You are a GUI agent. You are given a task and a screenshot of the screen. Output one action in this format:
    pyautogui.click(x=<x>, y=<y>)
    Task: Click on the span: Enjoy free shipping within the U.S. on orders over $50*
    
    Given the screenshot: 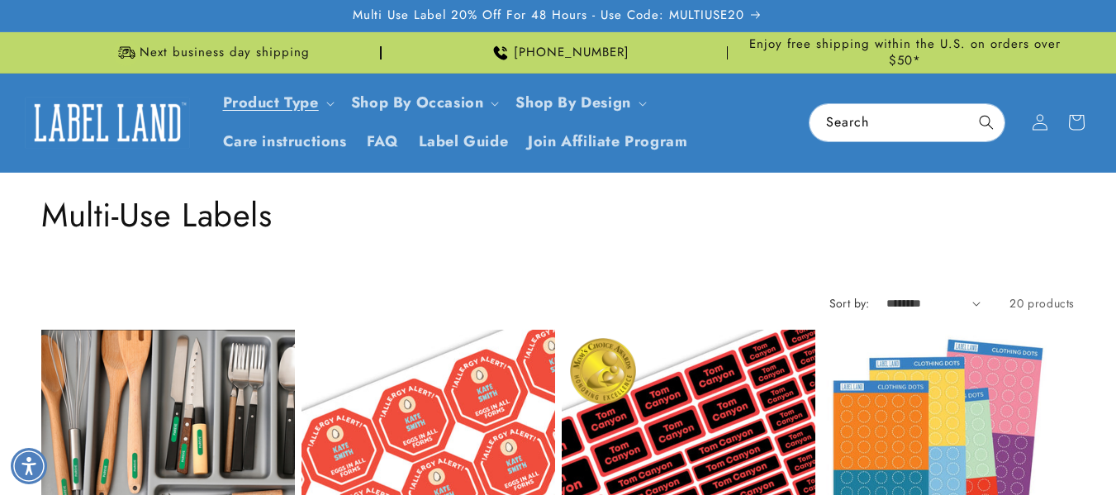 What is the action you would take?
    pyautogui.click(x=905, y=52)
    